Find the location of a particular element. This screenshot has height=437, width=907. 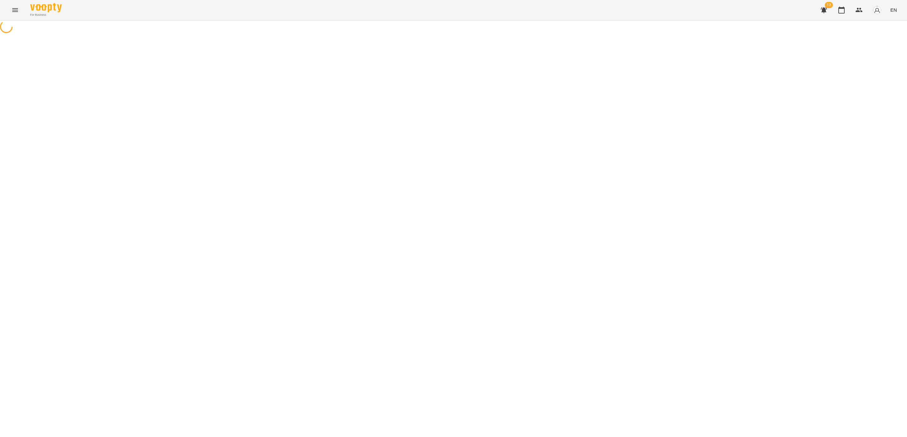

span: For Business is located at coordinates (46, 15).